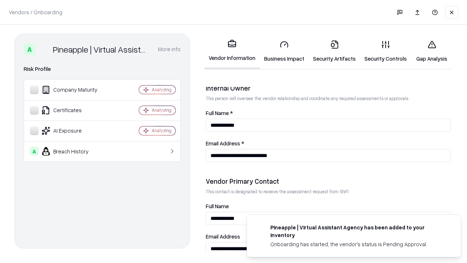  I want to click on a: Business Impact, so click(284, 51).